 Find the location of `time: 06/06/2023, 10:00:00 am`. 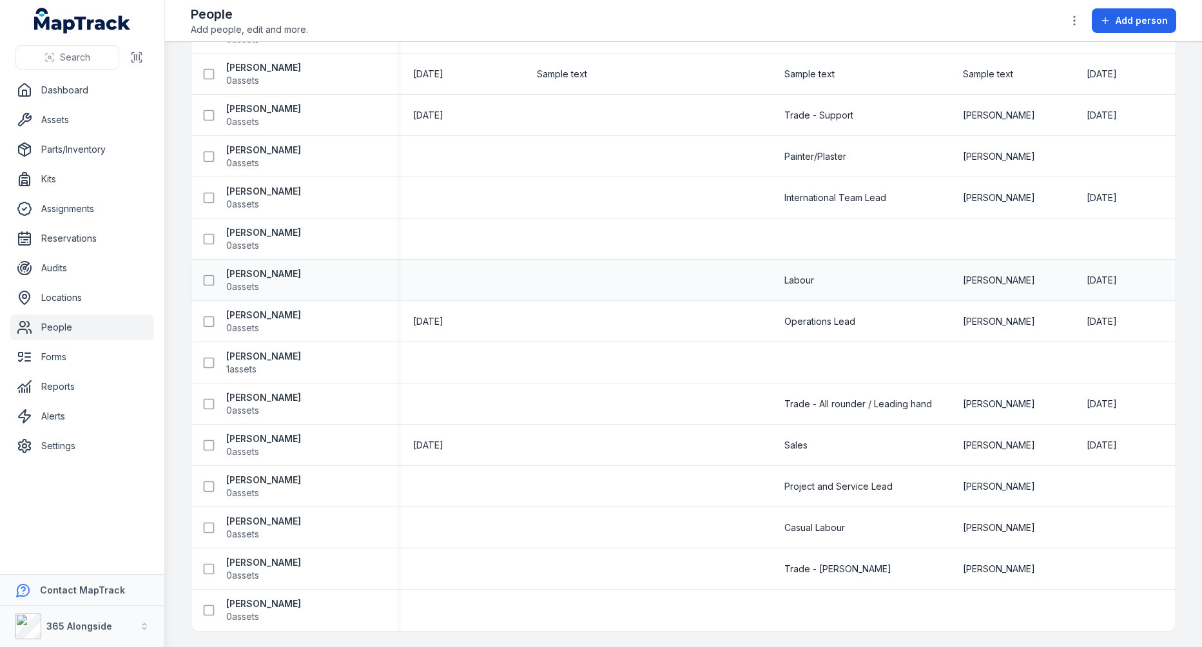

time: 06/06/2023, 10:00:00 am is located at coordinates (428, 115).